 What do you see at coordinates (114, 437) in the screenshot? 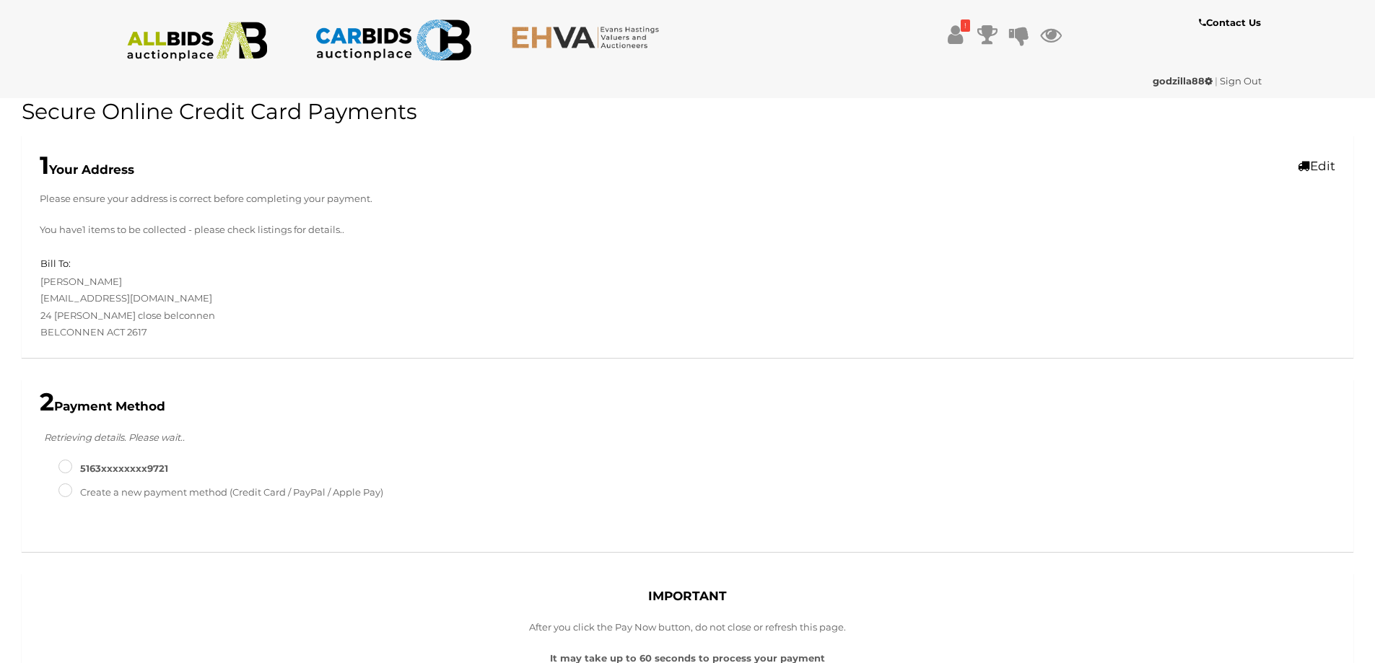
I see `i: Retrieving details. Please wait..` at bounding box center [114, 437].